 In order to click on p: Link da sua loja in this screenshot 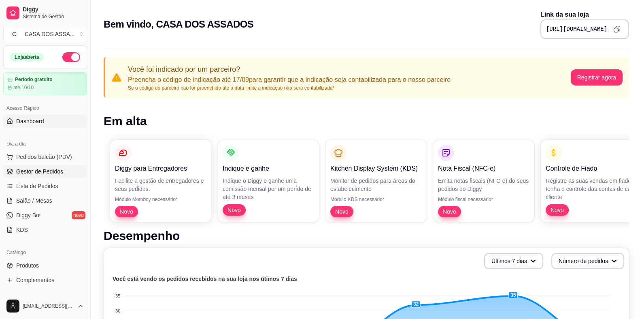, I will do `click(585, 15)`.